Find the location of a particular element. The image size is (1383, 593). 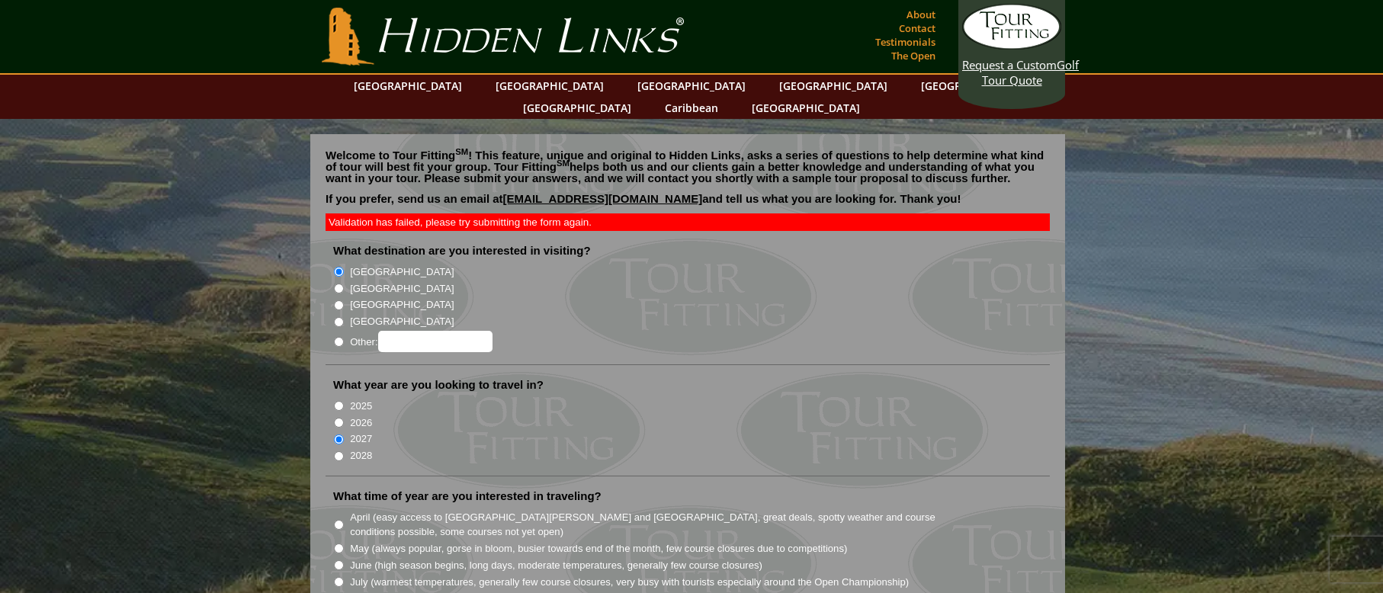

a: Caribbean is located at coordinates (691, 107).